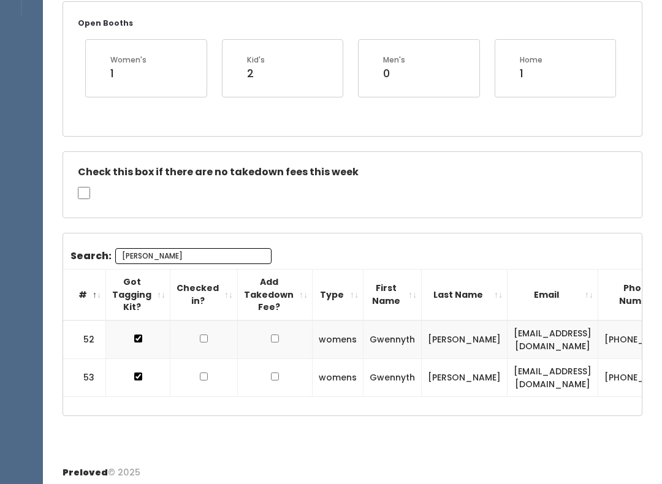  What do you see at coordinates (105, 23) in the screenshot?
I see `small: Open Booths` at bounding box center [105, 23].